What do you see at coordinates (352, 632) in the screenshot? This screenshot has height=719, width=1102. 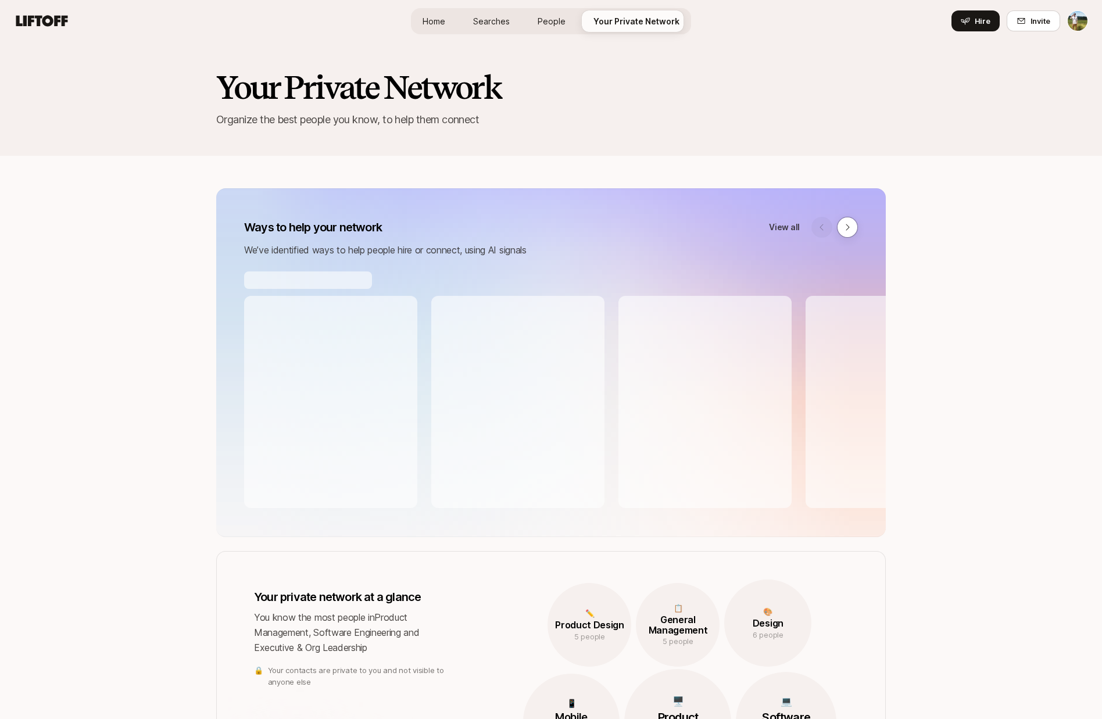 I see `p: You know the most people in Product Management, Software Engineering and Executive & Org Leadership` at bounding box center [352, 632].